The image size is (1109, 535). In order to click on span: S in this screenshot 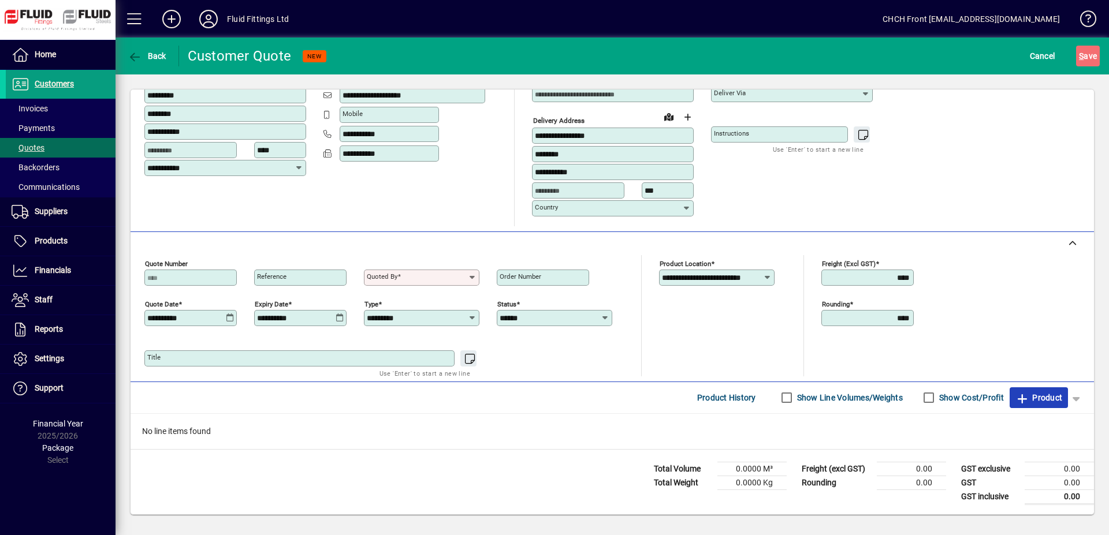, I will do `click(1081, 56)`.